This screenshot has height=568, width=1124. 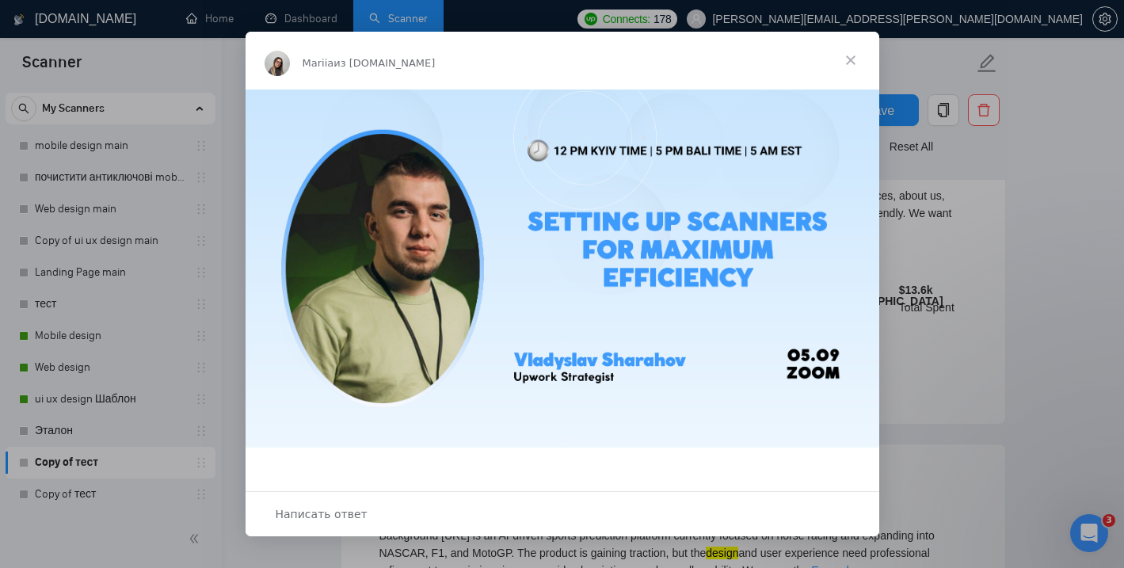 What do you see at coordinates (851, 60) in the screenshot?
I see `span: Закрыть` at bounding box center [851, 60].